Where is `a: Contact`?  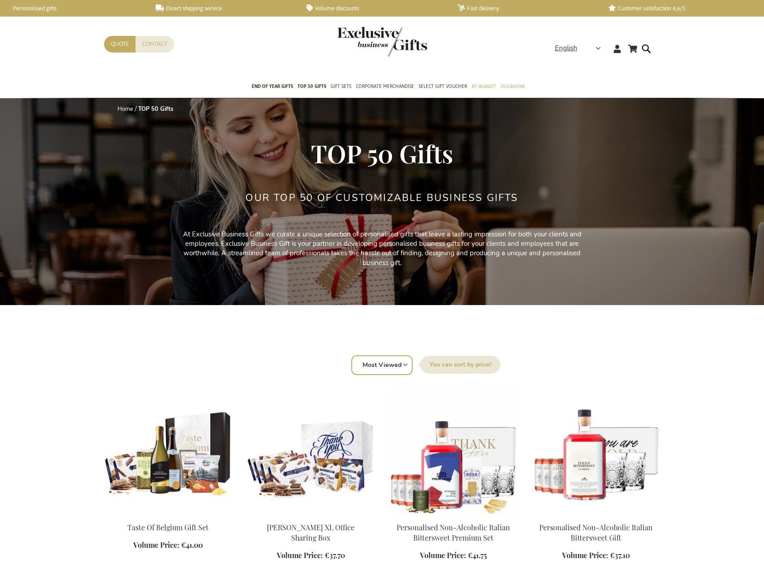 a: Contact is located at coordinates (155, 44).